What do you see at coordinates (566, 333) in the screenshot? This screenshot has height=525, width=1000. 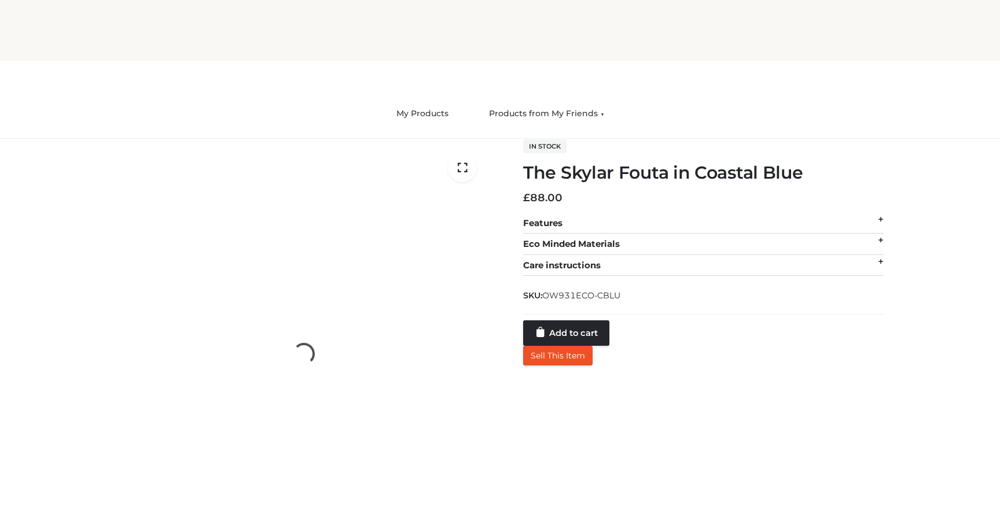 I see `a: Add to cart` at bounding box center [566, 333].